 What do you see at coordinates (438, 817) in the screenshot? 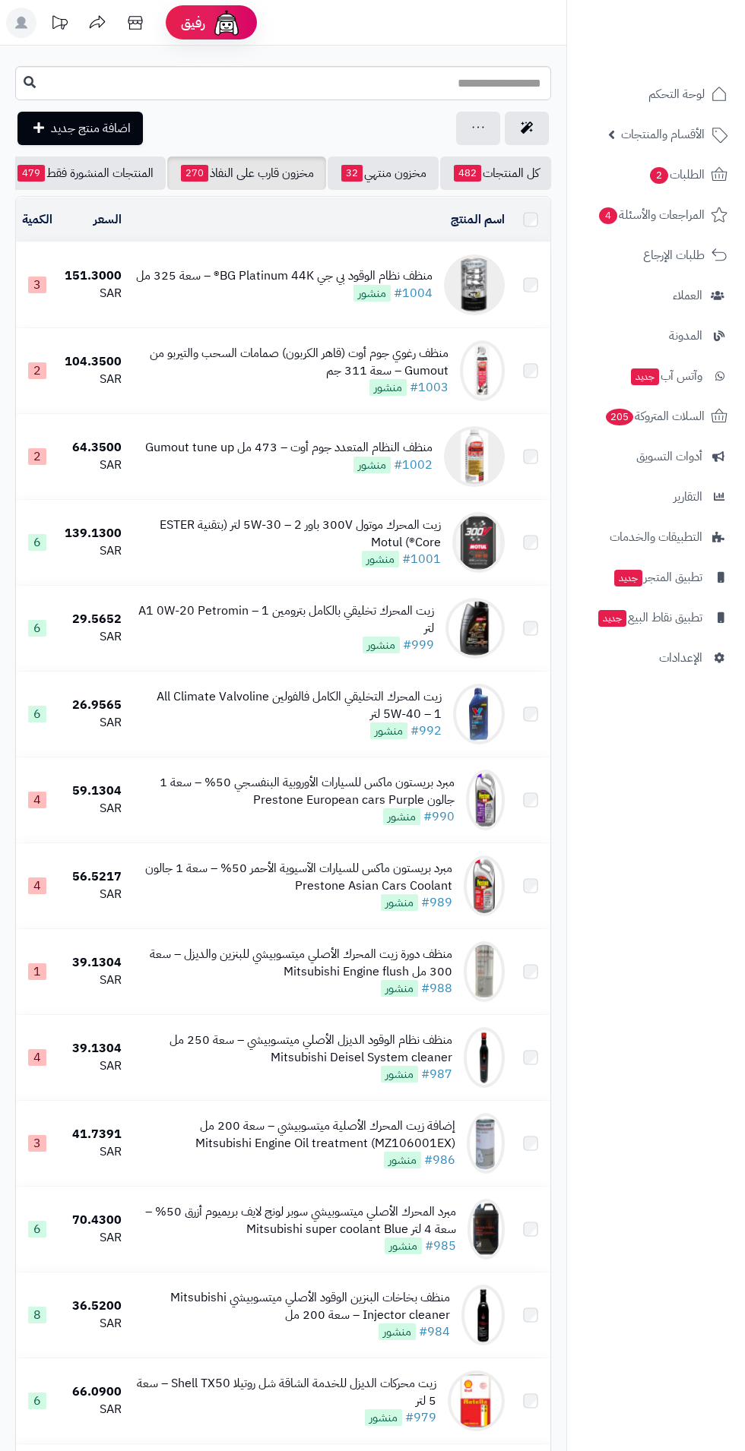
I see `a: #990` at bounding box center [438, 817].